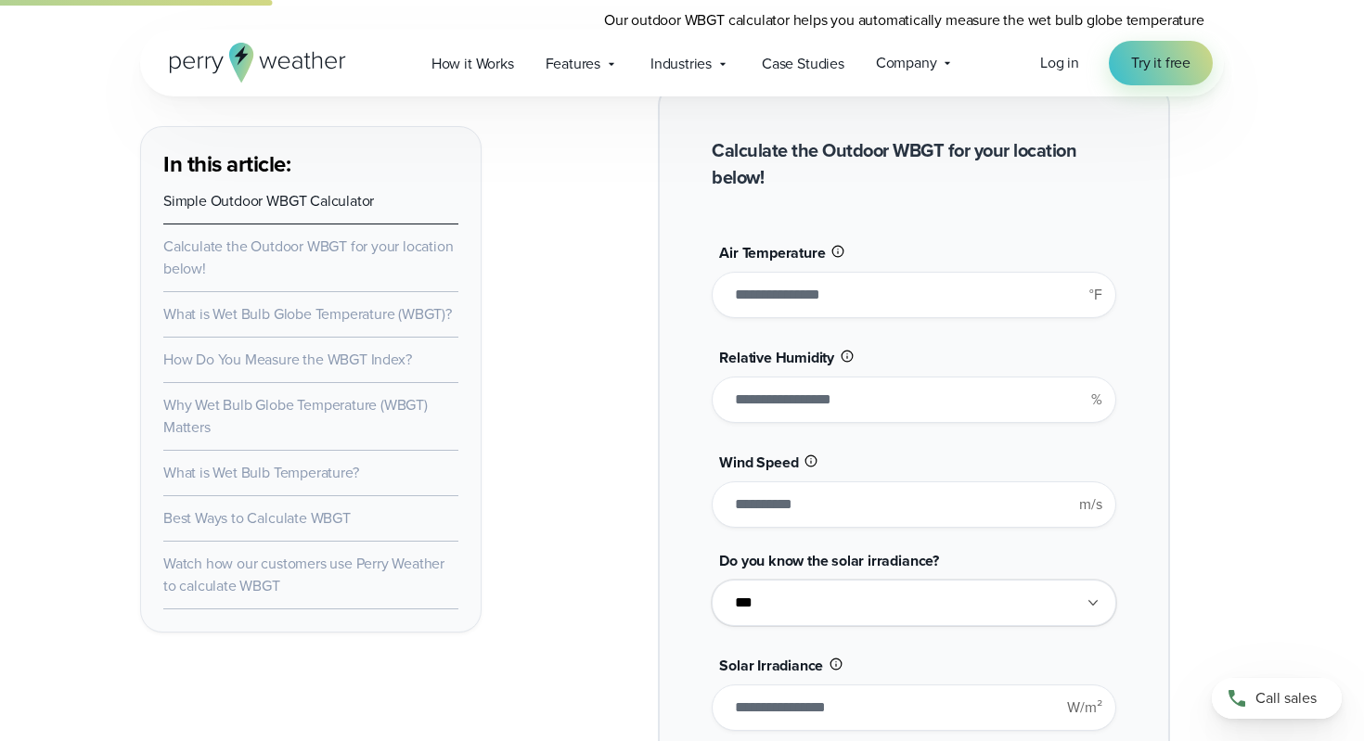  I want to click on span: Company, so click(906, 63).